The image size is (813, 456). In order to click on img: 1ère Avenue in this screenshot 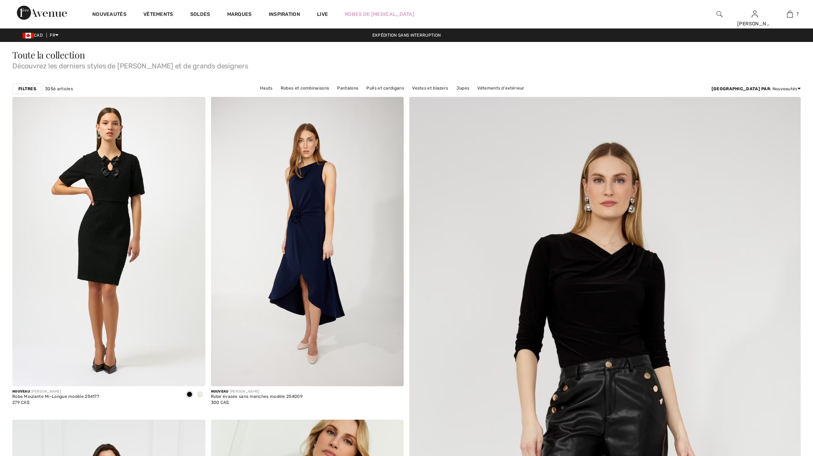, I will do `click(42, 13)`.